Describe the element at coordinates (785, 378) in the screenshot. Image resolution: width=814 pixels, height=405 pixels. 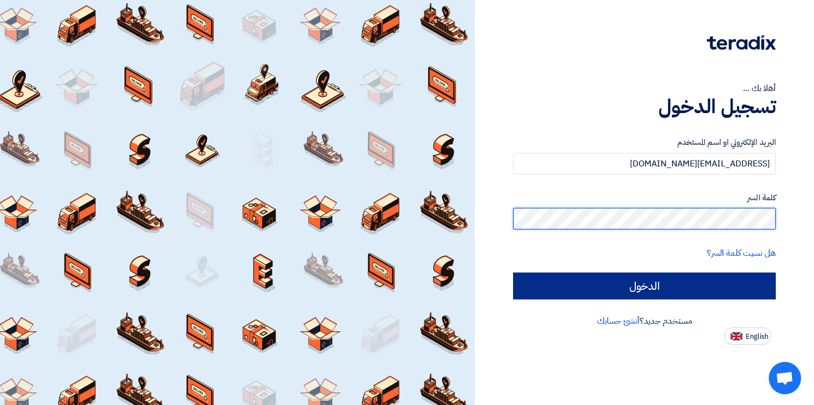
I see `div: فتح المحادثة` at that location.